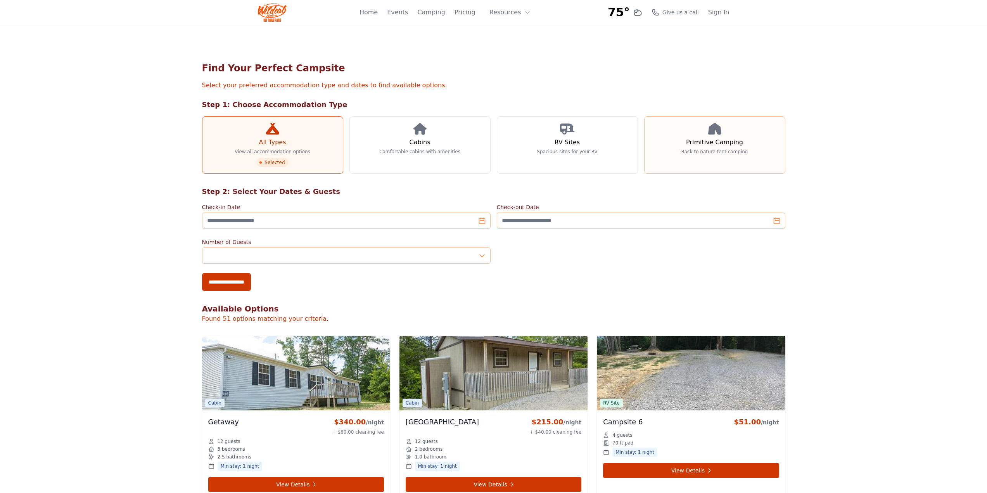 Image resolution: width=987 pixels, height=493 pixels. Describe the element at coordinates (622, 435) in the screenshot. I see `span: 4 guests` at that location.